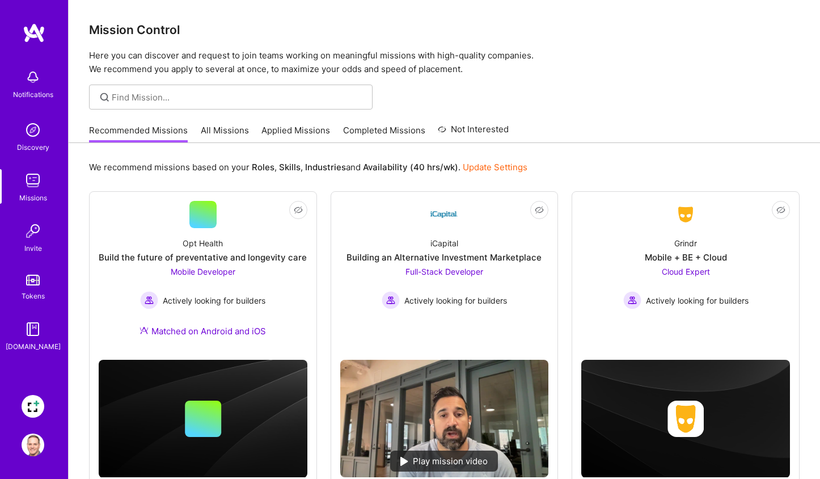 The height and width of the screenshot is (479, 820). What do you see at coordinates (444, 461) in the screenshot?
I see `div: Play mission video` at bounding box center [444, 461].